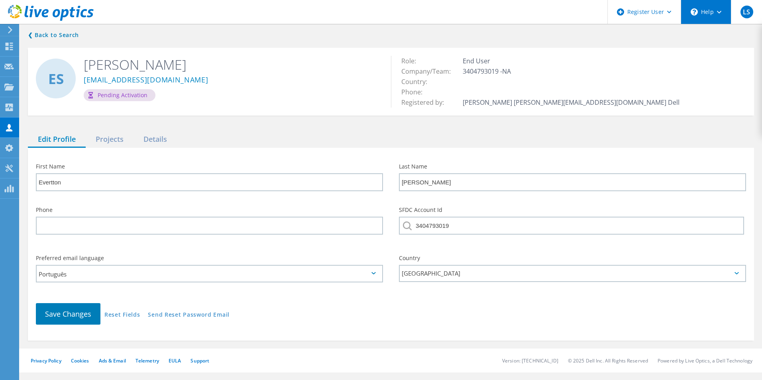 The height and width of the screenshot is (380, 762). I want to click on span: LS, so click(746, 12).